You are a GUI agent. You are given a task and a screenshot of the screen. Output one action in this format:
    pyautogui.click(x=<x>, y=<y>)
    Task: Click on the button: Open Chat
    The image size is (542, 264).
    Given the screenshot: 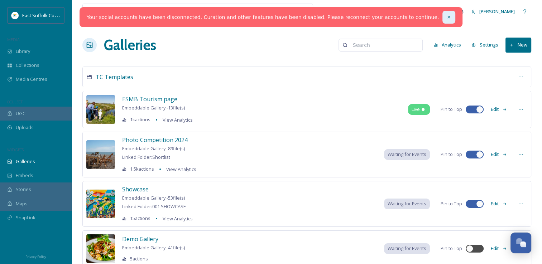 What is the action you would take?
    pyautogui.click(x=520, y=243)
    